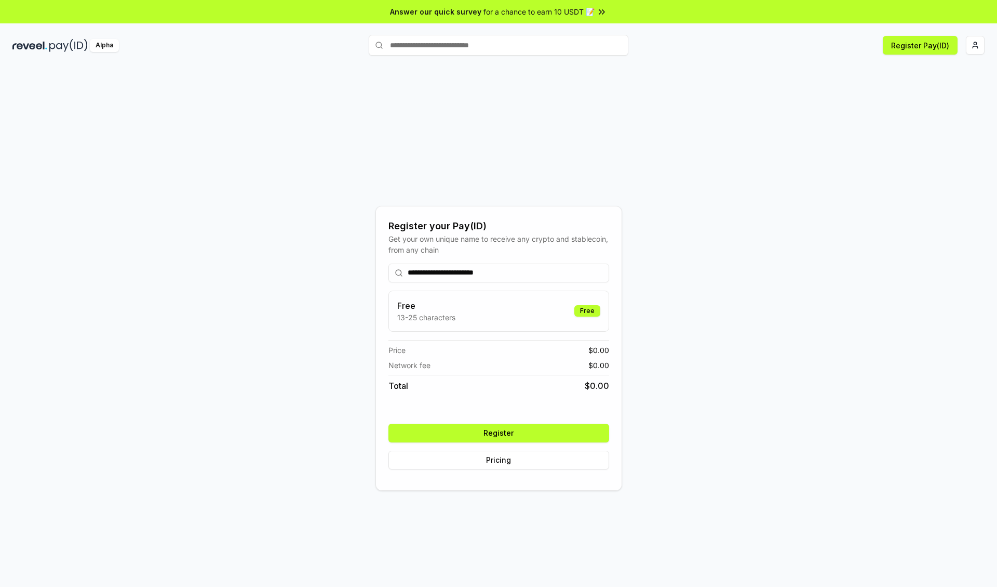  Describe the element at coordinates (499, 460) in the screenshot. I see `button: Pricing` at that location.